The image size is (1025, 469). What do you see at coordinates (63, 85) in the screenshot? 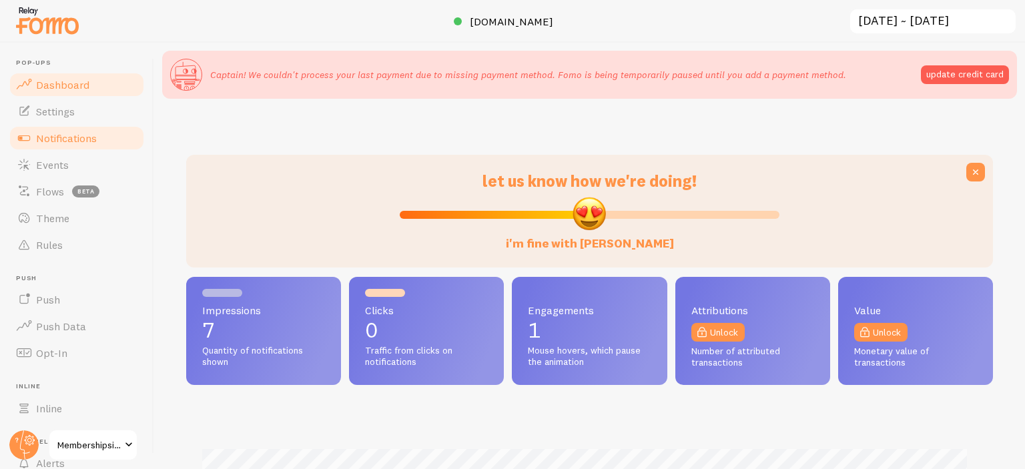
I see `span: Dashboard` at bounding box center [63, 85].